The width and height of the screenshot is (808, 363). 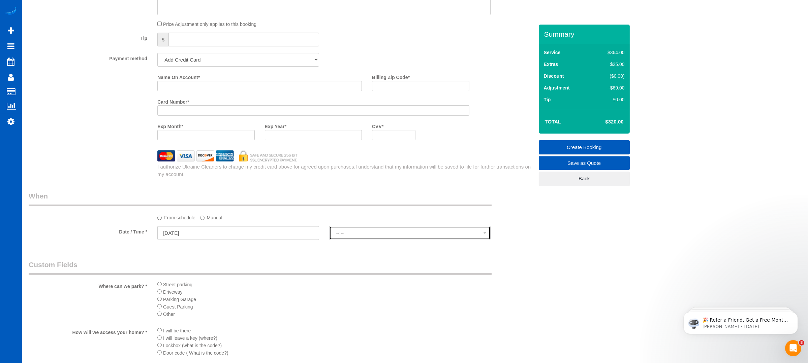 I want to click on input: From schedule, so click(x=159, y=218).